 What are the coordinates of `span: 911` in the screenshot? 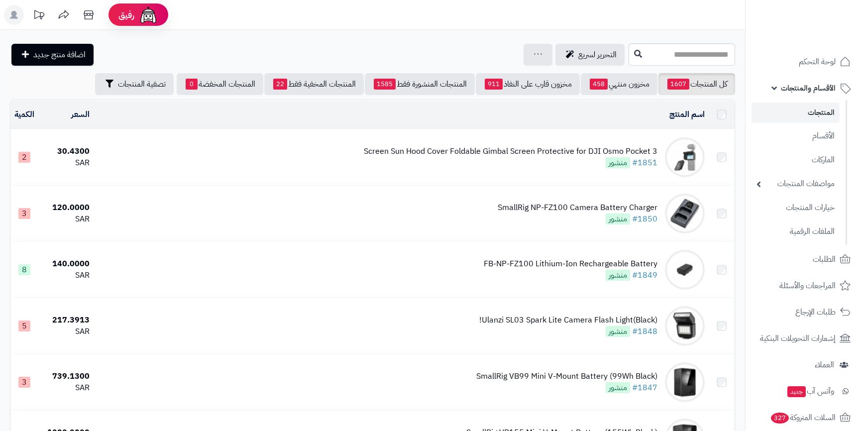 It's located at (494, 84).